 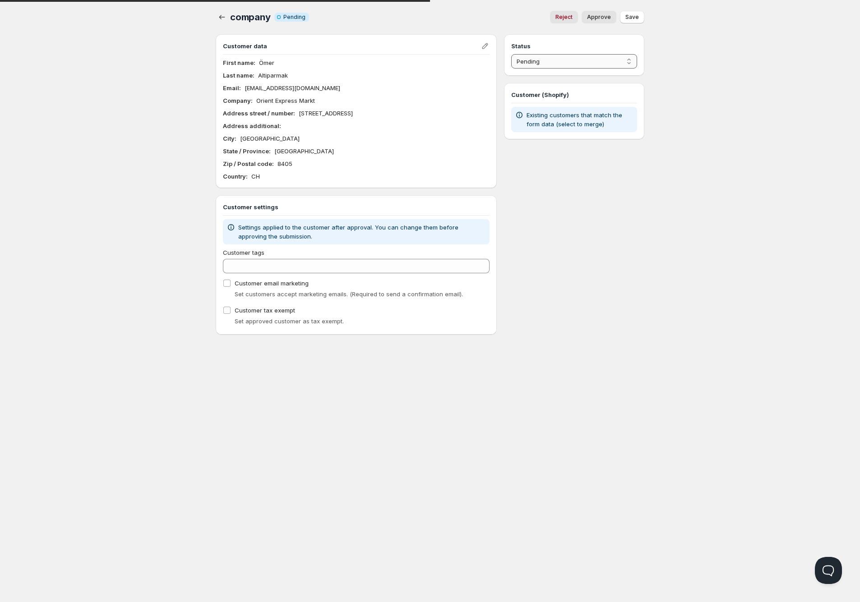 I want to click on span: Reject, so click(x=564, y=17).